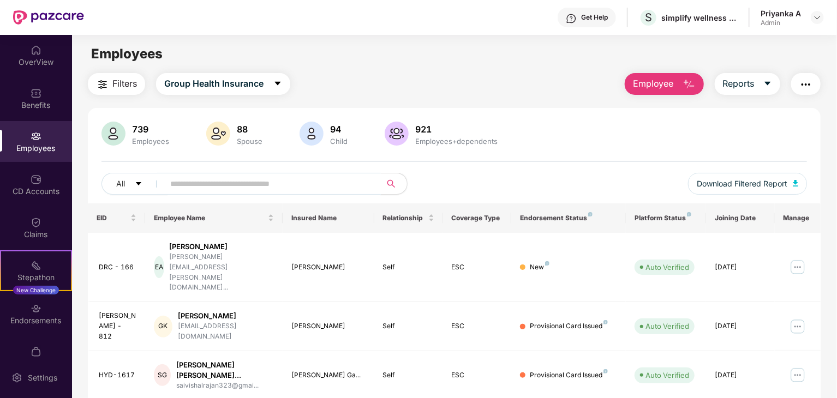  I want to click on span: Employee, so click(653, 83).